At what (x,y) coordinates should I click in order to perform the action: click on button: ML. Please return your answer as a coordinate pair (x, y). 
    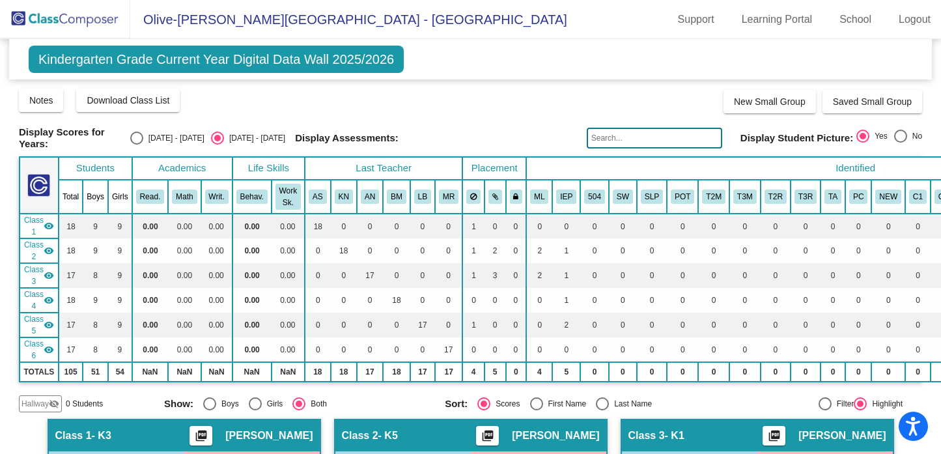
    Looking at the image, I should click on (539, 197).